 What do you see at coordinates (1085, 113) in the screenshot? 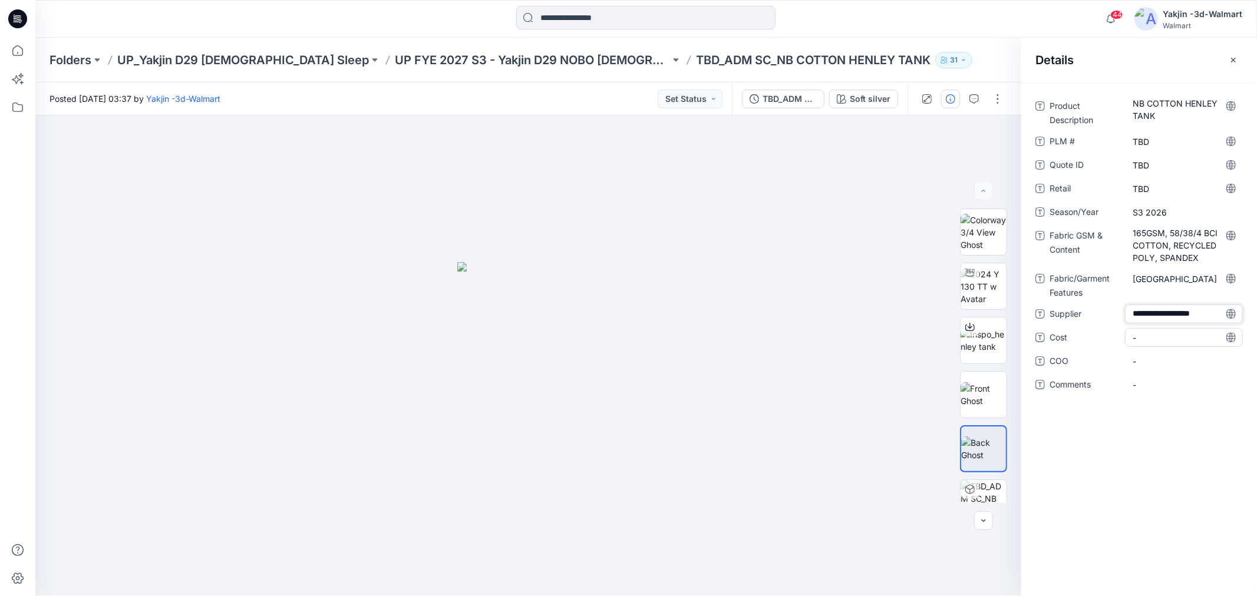
I see `span: Product Description` at bounding box center [1085, 113].